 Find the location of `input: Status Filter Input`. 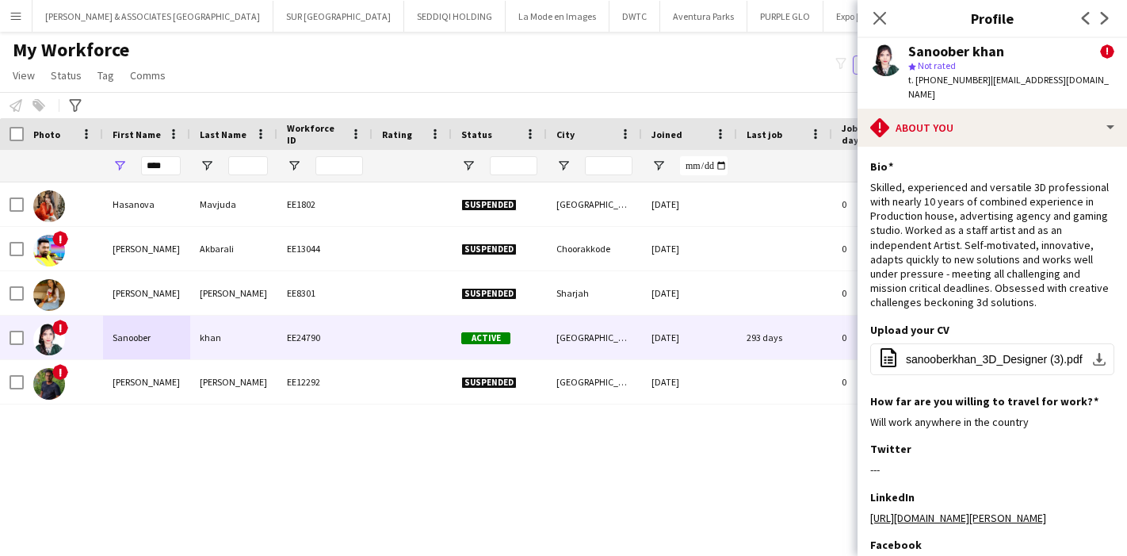

input: Status Filter Input is located at coordinates (514, 166).